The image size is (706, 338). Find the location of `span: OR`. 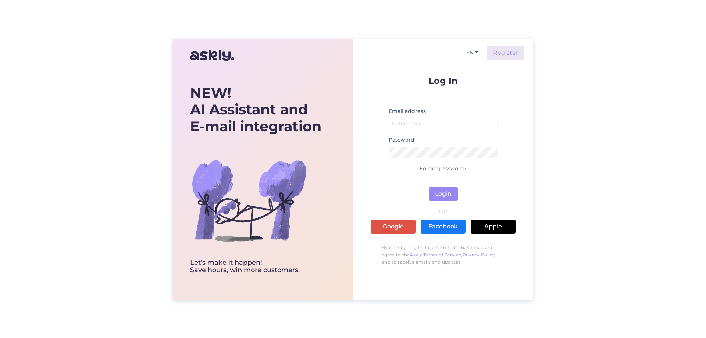

span: OR is located at coordinates (443, 212).